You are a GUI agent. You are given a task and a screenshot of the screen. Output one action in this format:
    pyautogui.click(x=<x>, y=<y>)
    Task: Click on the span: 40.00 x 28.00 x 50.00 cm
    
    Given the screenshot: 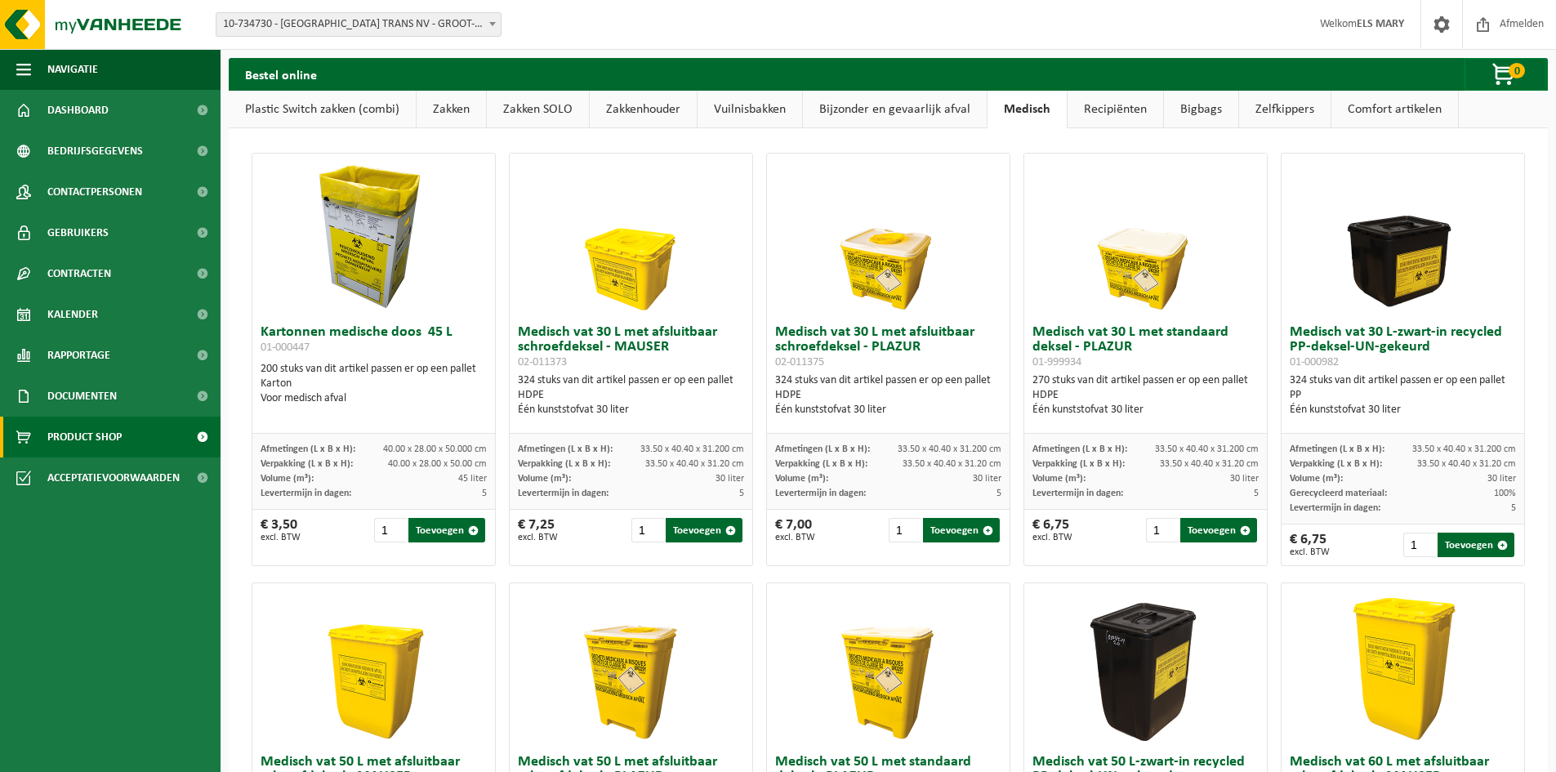 What is the action you would take?
    pyautogui.click(x=437, y=464)
    